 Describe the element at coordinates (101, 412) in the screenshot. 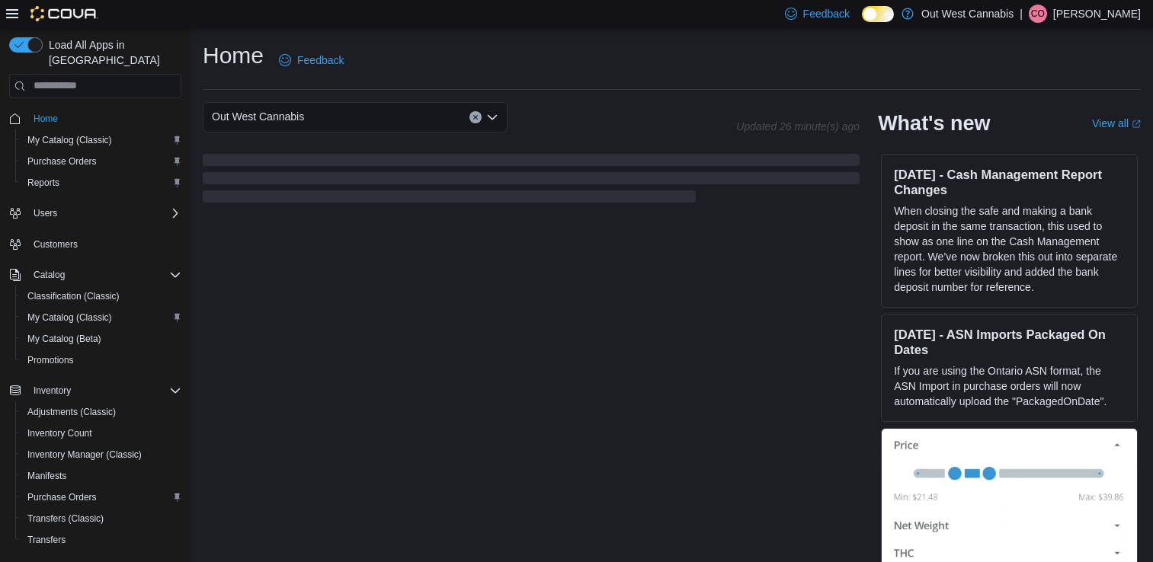

I see `button: Adjustments (Classic)` at that location.